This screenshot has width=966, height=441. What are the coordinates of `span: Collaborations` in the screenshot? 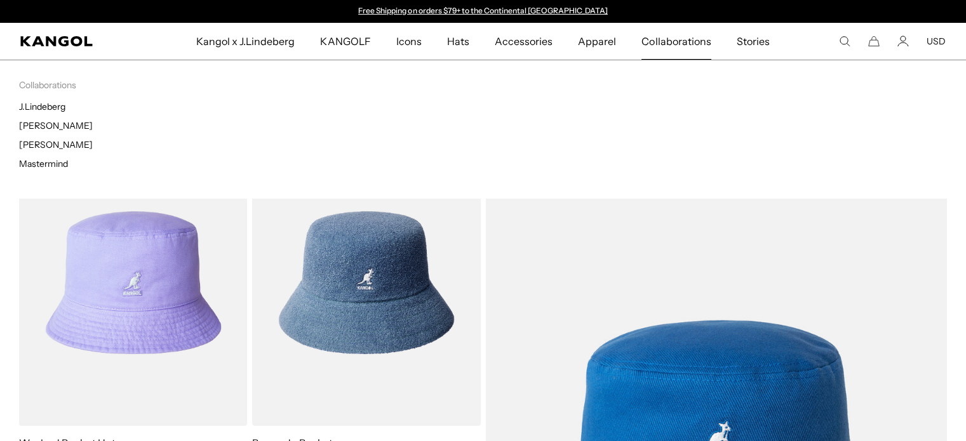 It's located at (676, 41).